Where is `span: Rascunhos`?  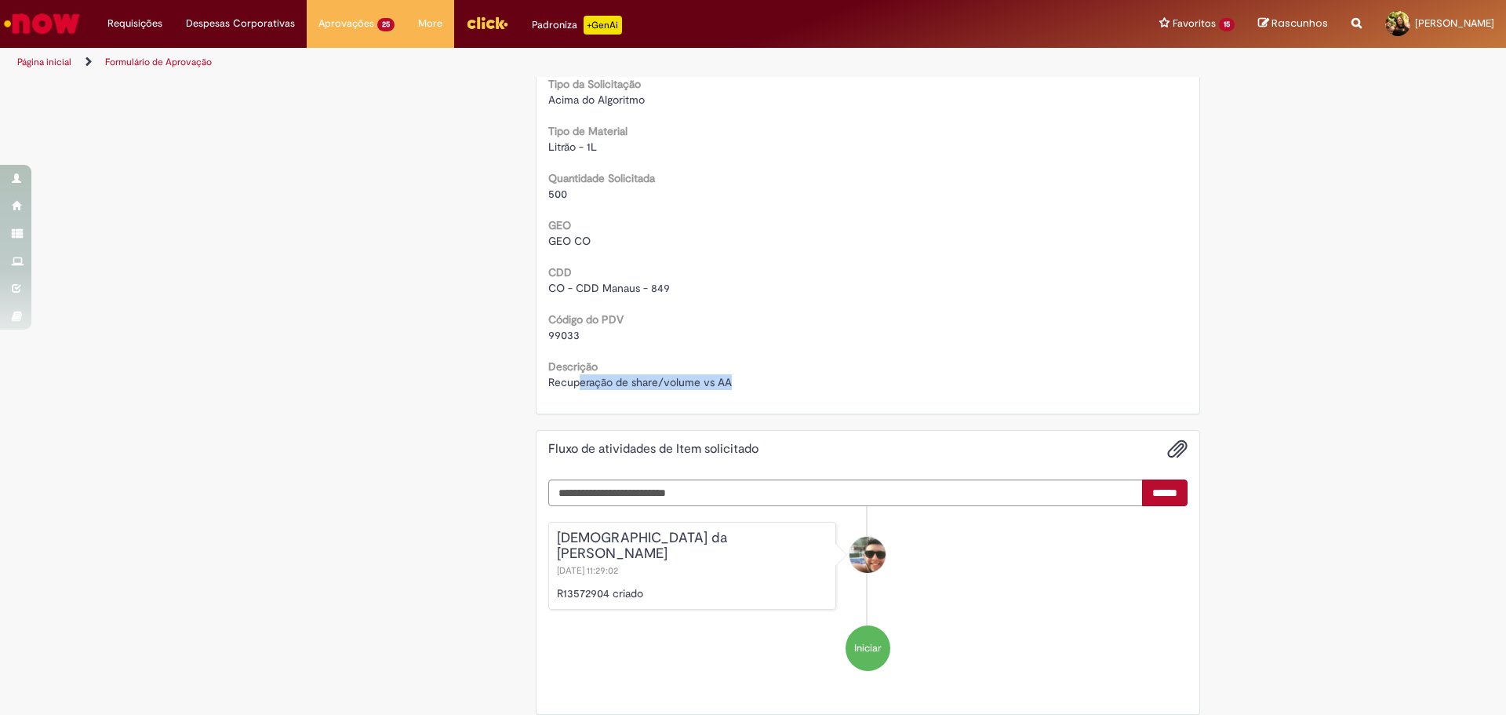
span: Rascunhos is located at coordinates (1300, 23).